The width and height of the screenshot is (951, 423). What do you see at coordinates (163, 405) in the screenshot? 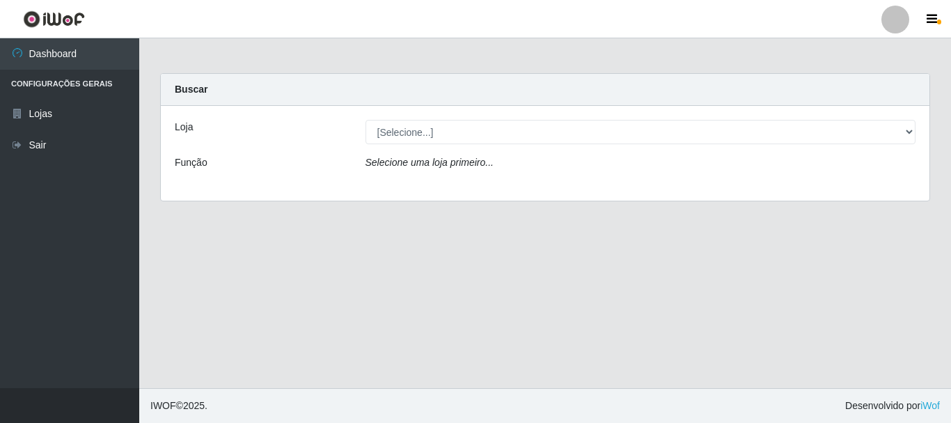
I see `span: IWOF` at bounding box center [163, 405].